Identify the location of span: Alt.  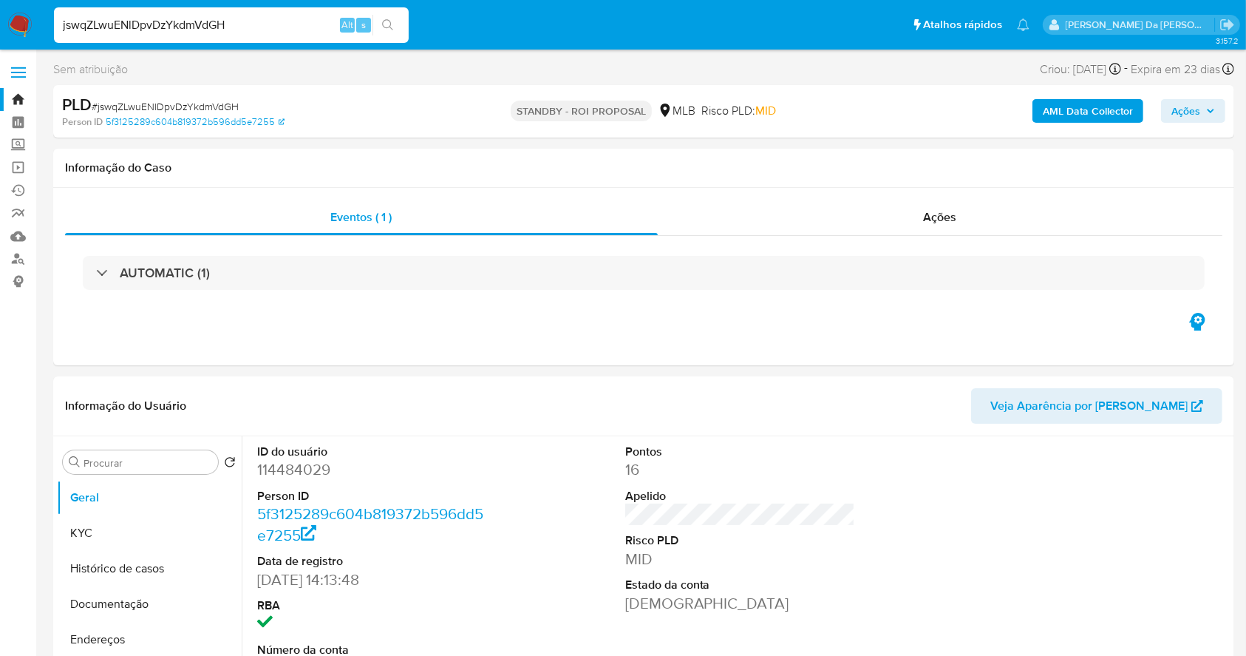
(347, 24).